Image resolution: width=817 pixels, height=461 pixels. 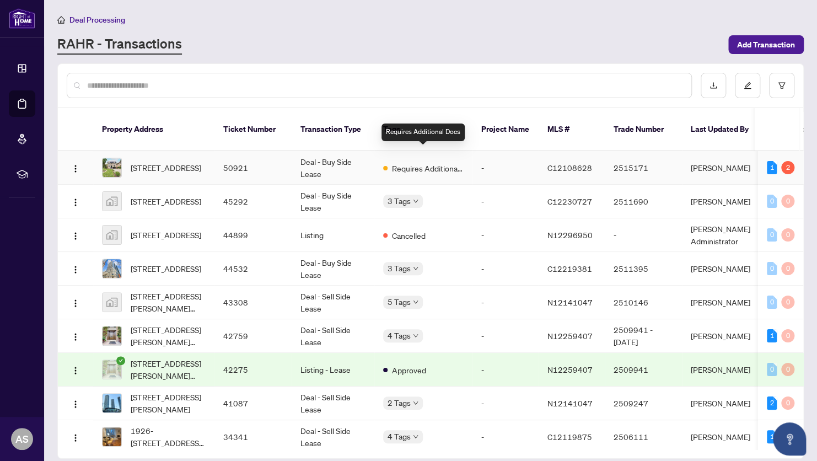 What do you see at coordinates (570, 235) in the screenshot?
I see `span: N12296950` at bounding box center [570, 235].